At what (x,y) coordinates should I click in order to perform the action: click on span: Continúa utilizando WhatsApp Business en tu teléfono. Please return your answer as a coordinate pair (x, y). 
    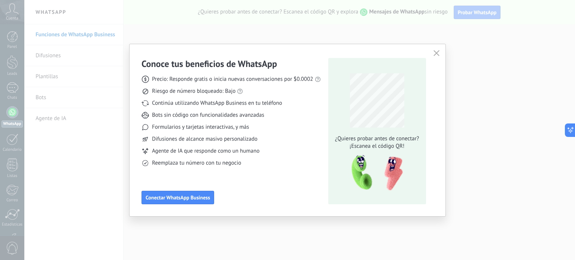
    Looking at the image, I should click on (217, 103).